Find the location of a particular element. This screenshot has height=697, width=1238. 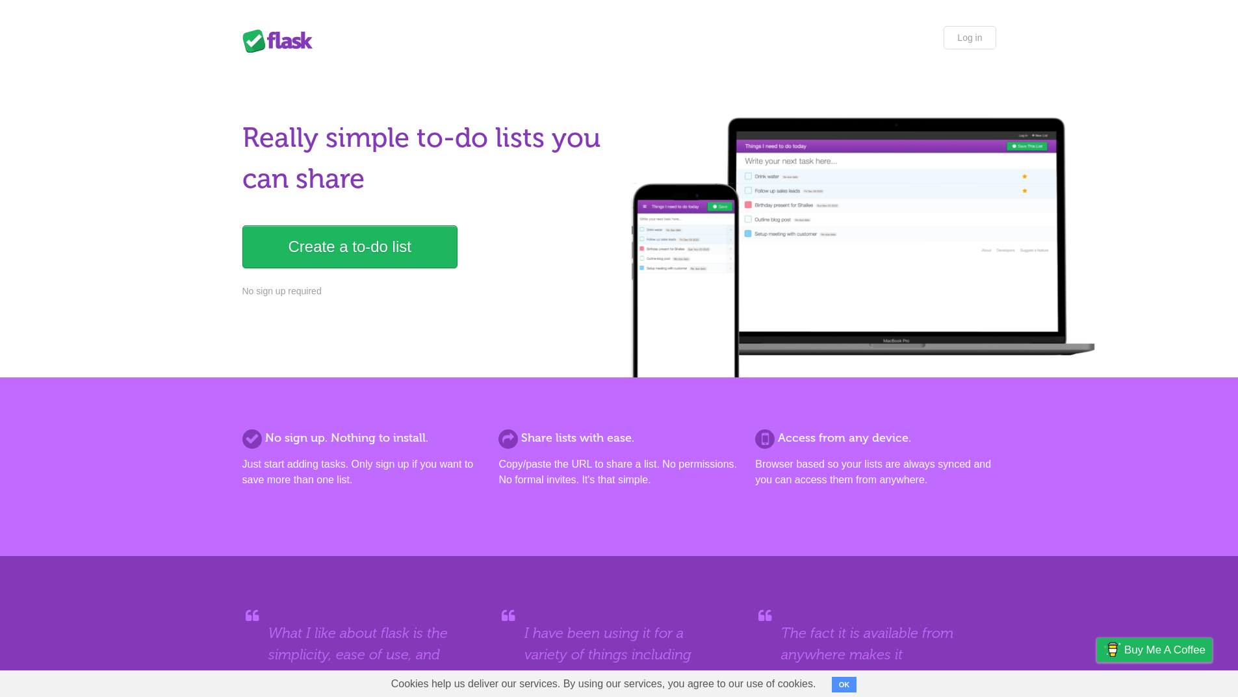

div: Flask Lists is located at coordinates (281, 41).